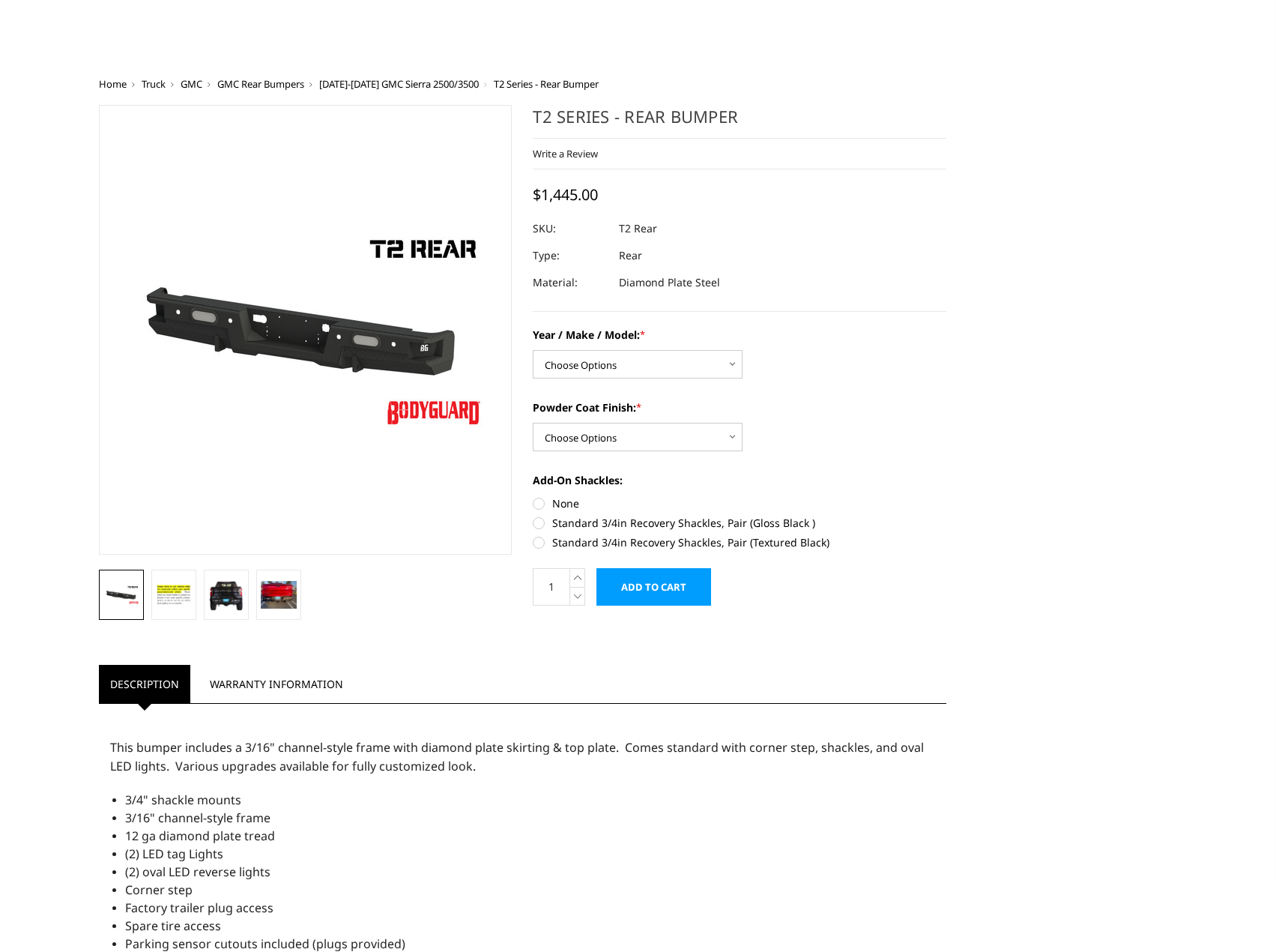 The height and width of the screenshot is (952, 1276). What do you see at coordinates (570, 256) in the screenshot?
I see `dt: Type:` at bounding box center [570, 256].